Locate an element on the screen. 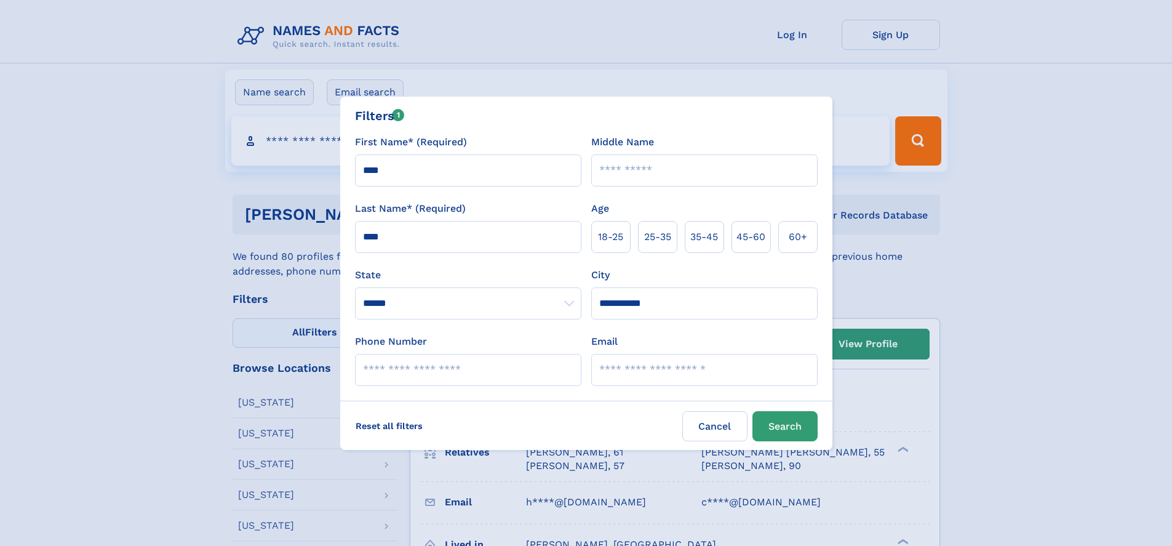 The width and height of the screenshot is (1172, 546). label: Age is located at coordinates (600, 209).